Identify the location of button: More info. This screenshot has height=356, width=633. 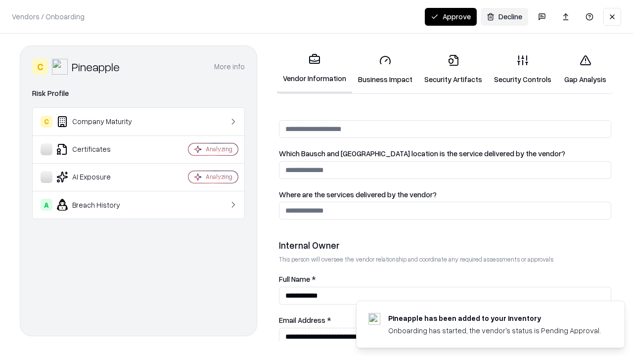
(230, 67).